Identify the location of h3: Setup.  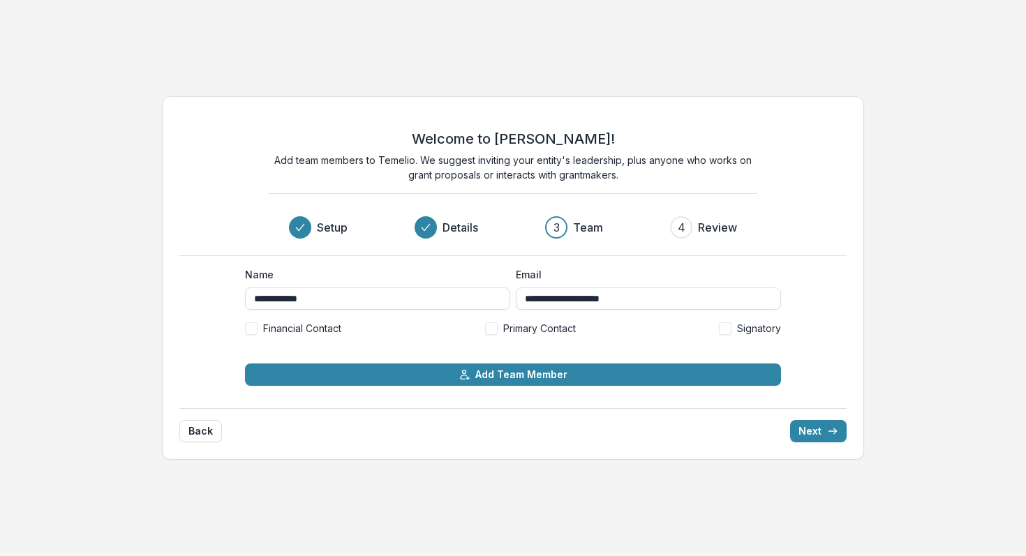
(332, 228).